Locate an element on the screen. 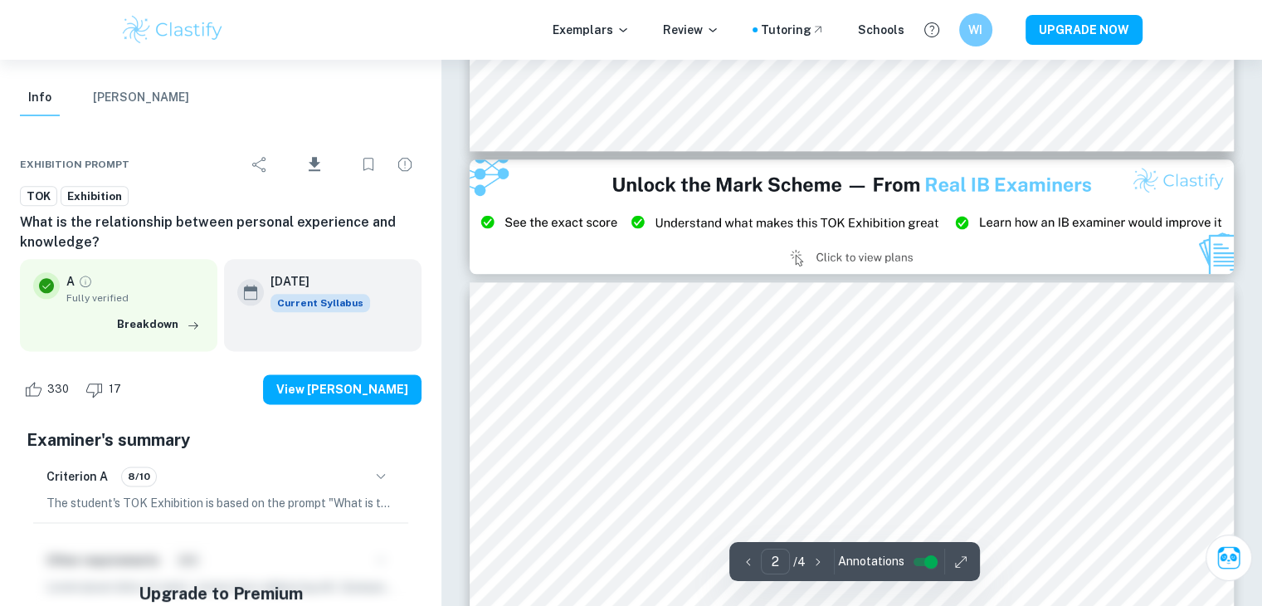 This screenshot has width=1262, height=606. h6: Criterion A is located at coordinates (77, 476).